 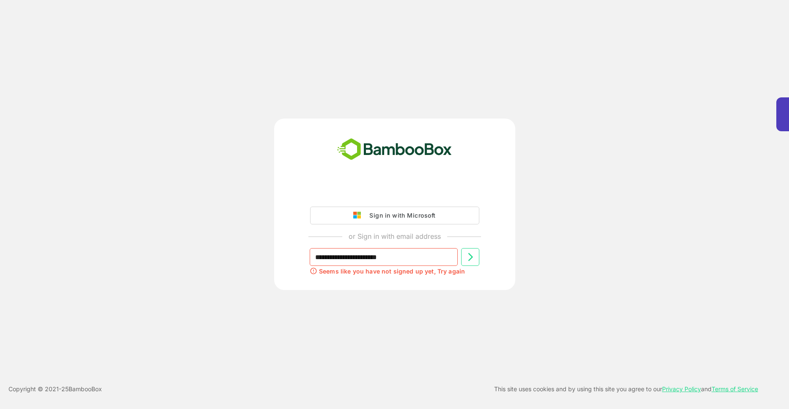 What do you see at coordinates (395, 215) in the screenshot?
I see `button: Sign in with Microsoft` at bounding box center [395, 215].